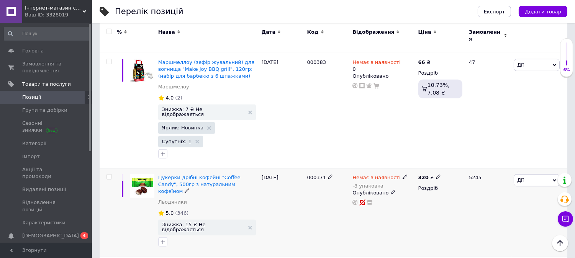  I want to click on span: Головна, so click(33, 51).